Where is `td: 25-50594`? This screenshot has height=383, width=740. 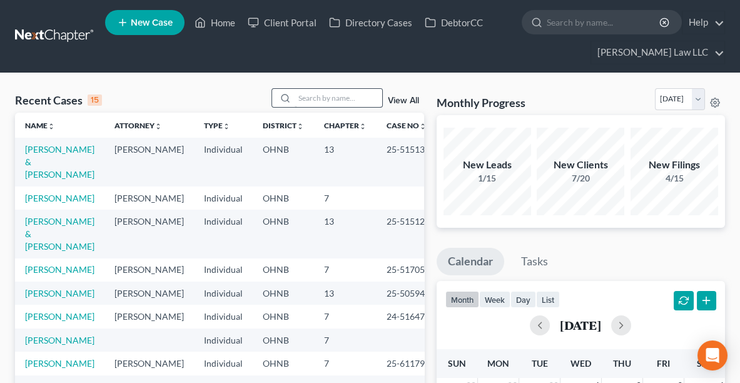
td: 25-50594 is located at coordinates (407, 293).